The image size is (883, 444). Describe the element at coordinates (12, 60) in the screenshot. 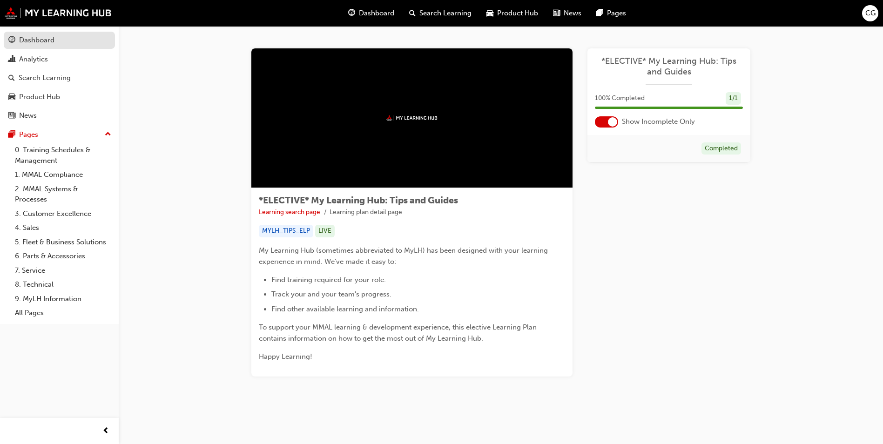

I see `span: chart-icon` at that location.